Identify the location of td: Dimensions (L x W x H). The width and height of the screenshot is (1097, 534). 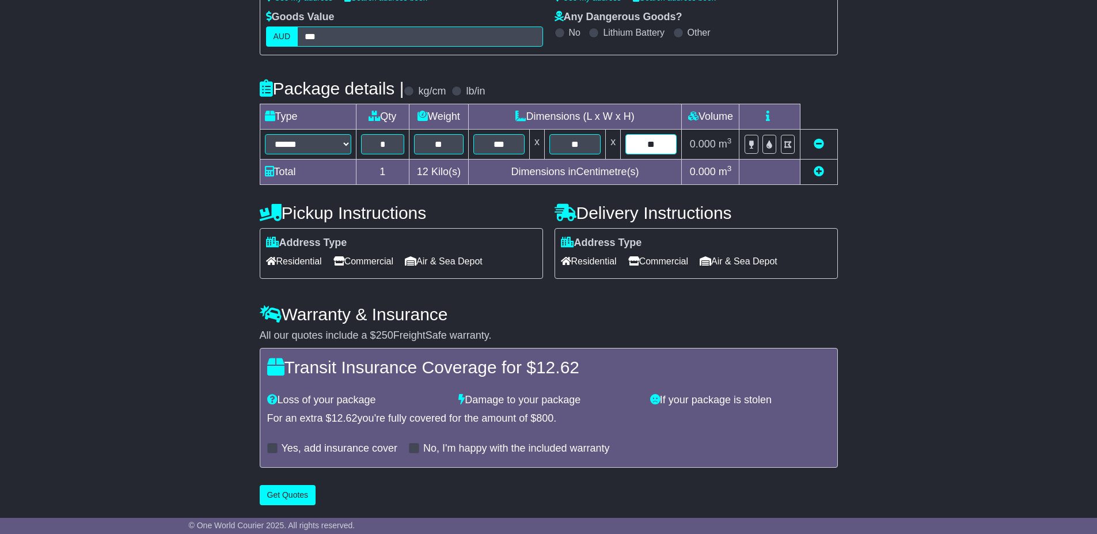
(575, 117).